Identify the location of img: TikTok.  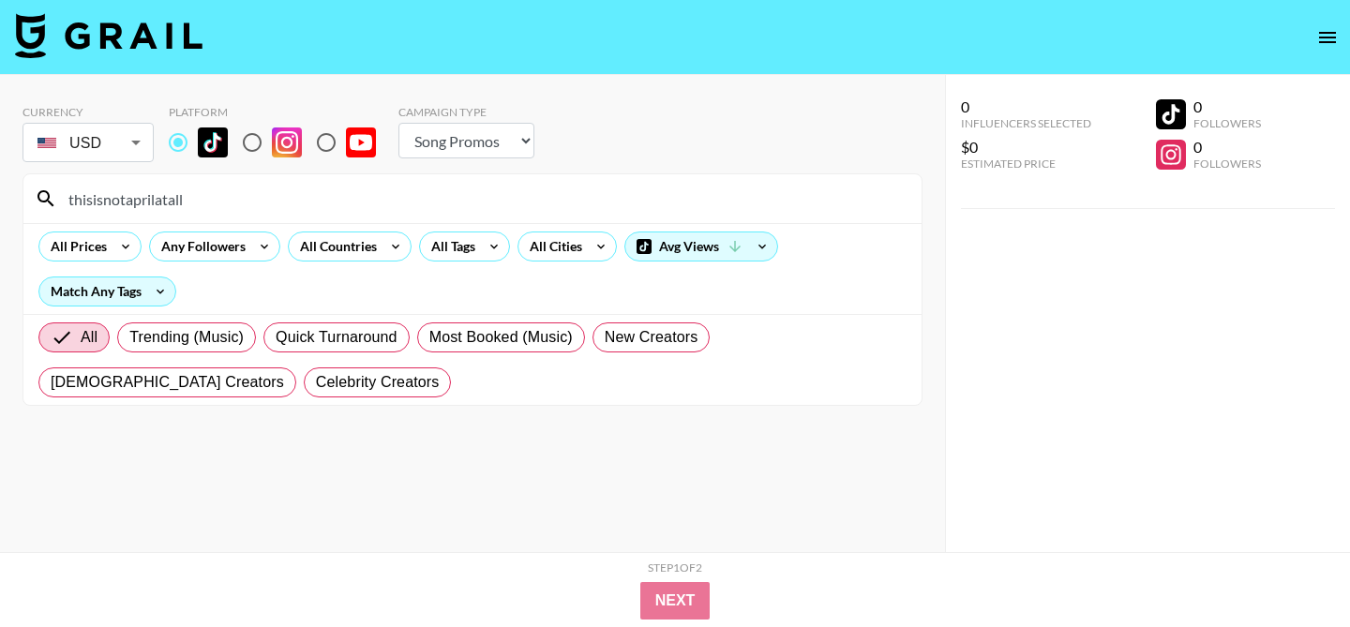
(213, 143).